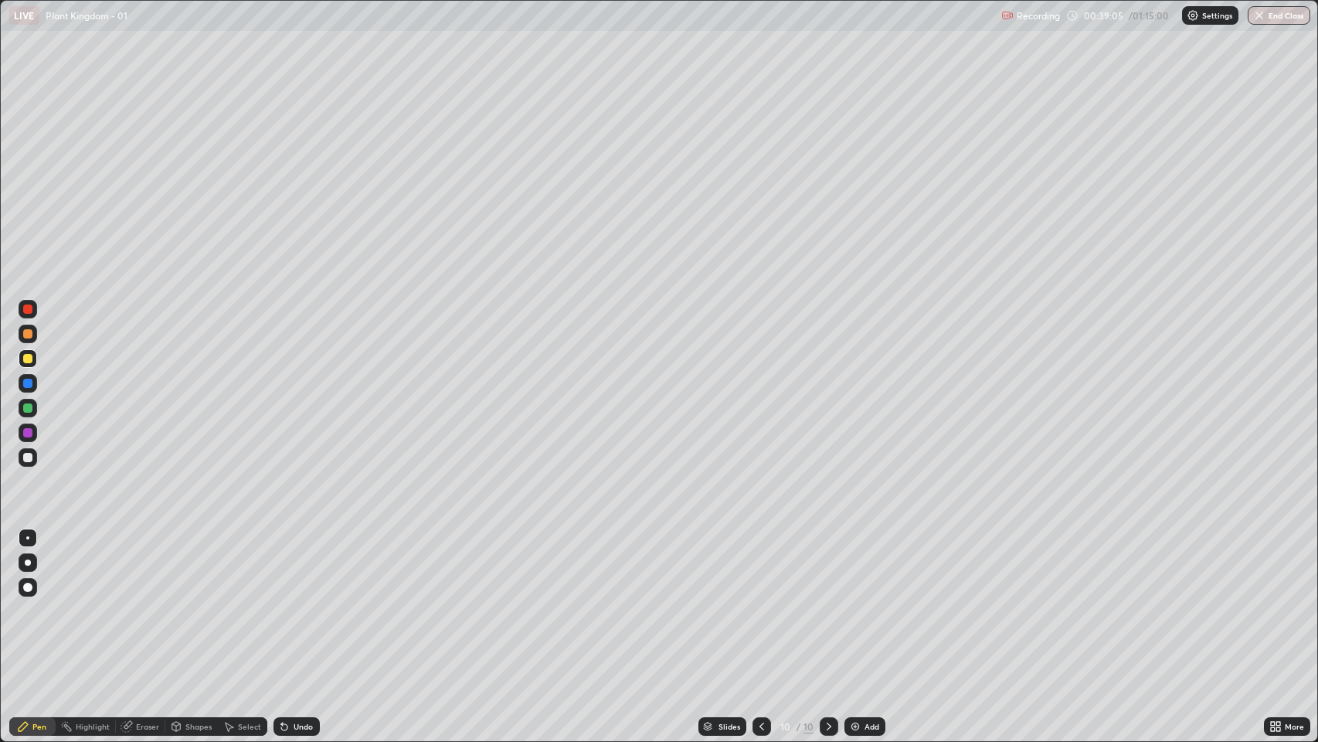 The image size is (1318, 742). Describe the element at coordinates (39, 726) in the screenshot. I see `div: Pen` at that location.